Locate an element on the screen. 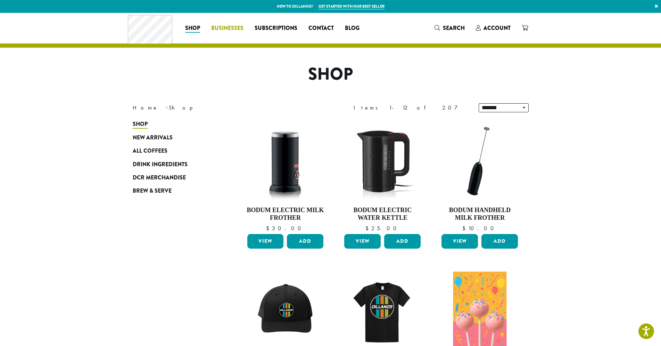  img: DP3927.01-002.png is located at coordinates (480, 161).